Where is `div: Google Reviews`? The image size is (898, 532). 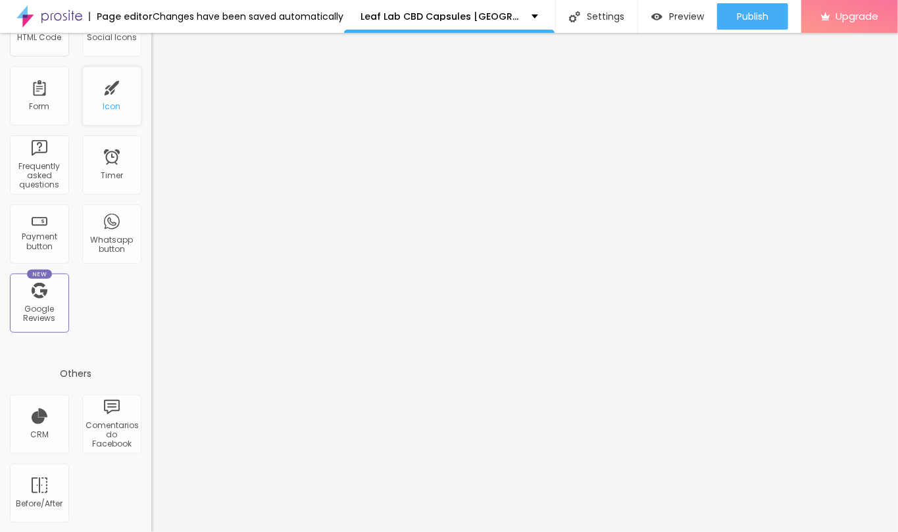 div: Google Reviews is located at coordinates (39, 314).